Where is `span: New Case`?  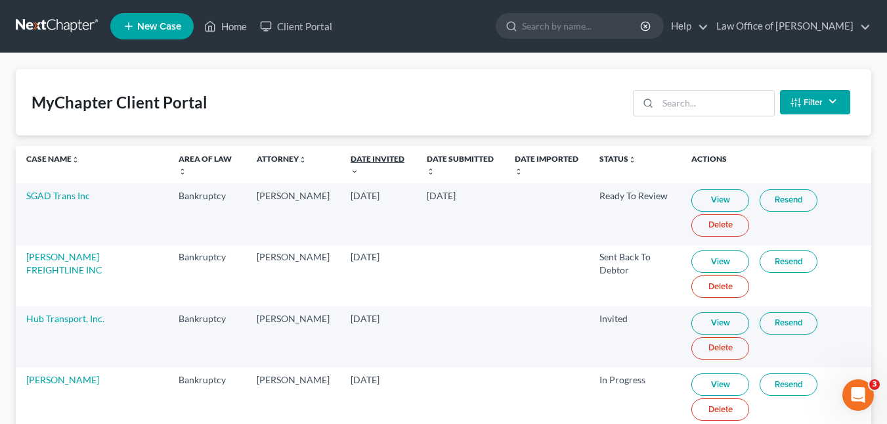
span: New Case is located at coordinates (159, 26).